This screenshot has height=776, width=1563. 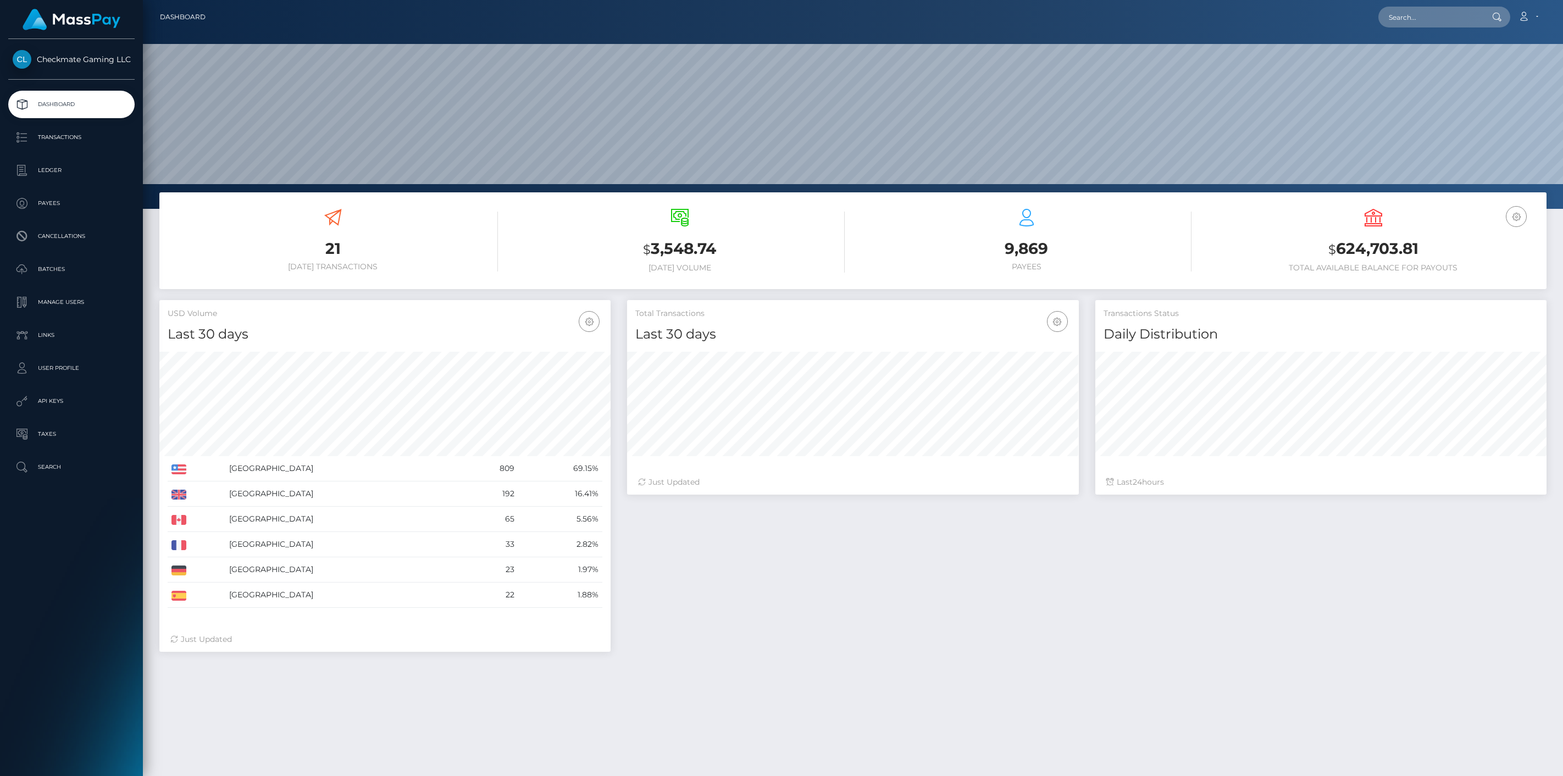 I want to click on a: API Keys, so click(x=71, y=401).